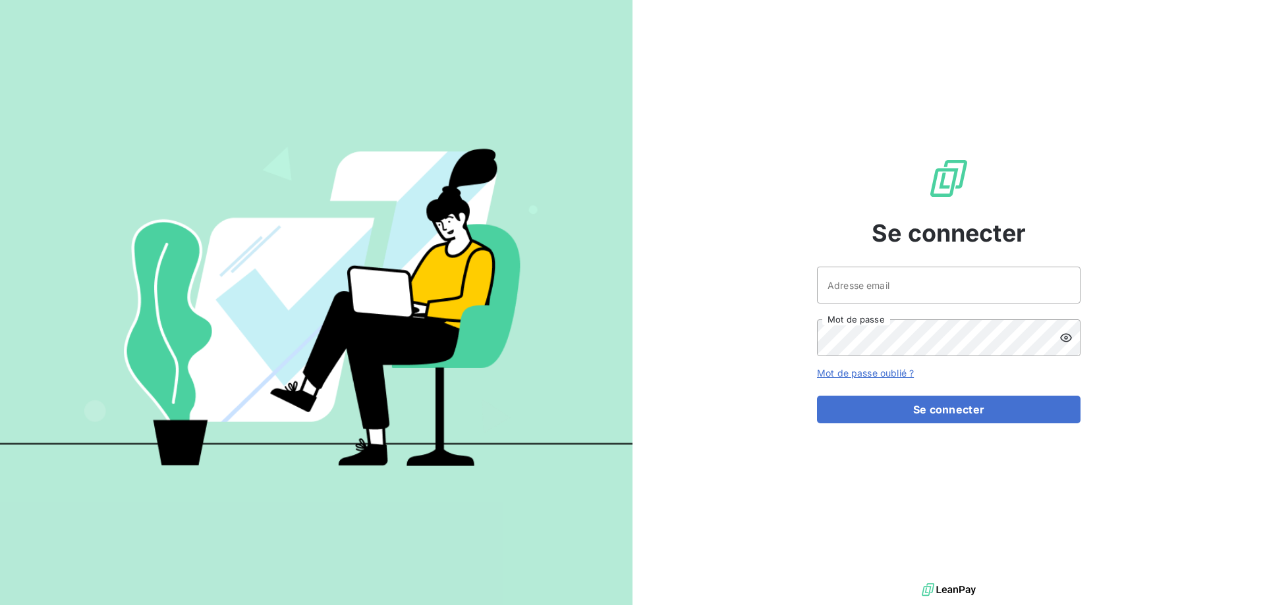 Image resolution: width=1265 pixels, height=605 pixels. Describe the element at coordinates (948, 410) in the screenshot. I see `button: Se connecter` at that location.